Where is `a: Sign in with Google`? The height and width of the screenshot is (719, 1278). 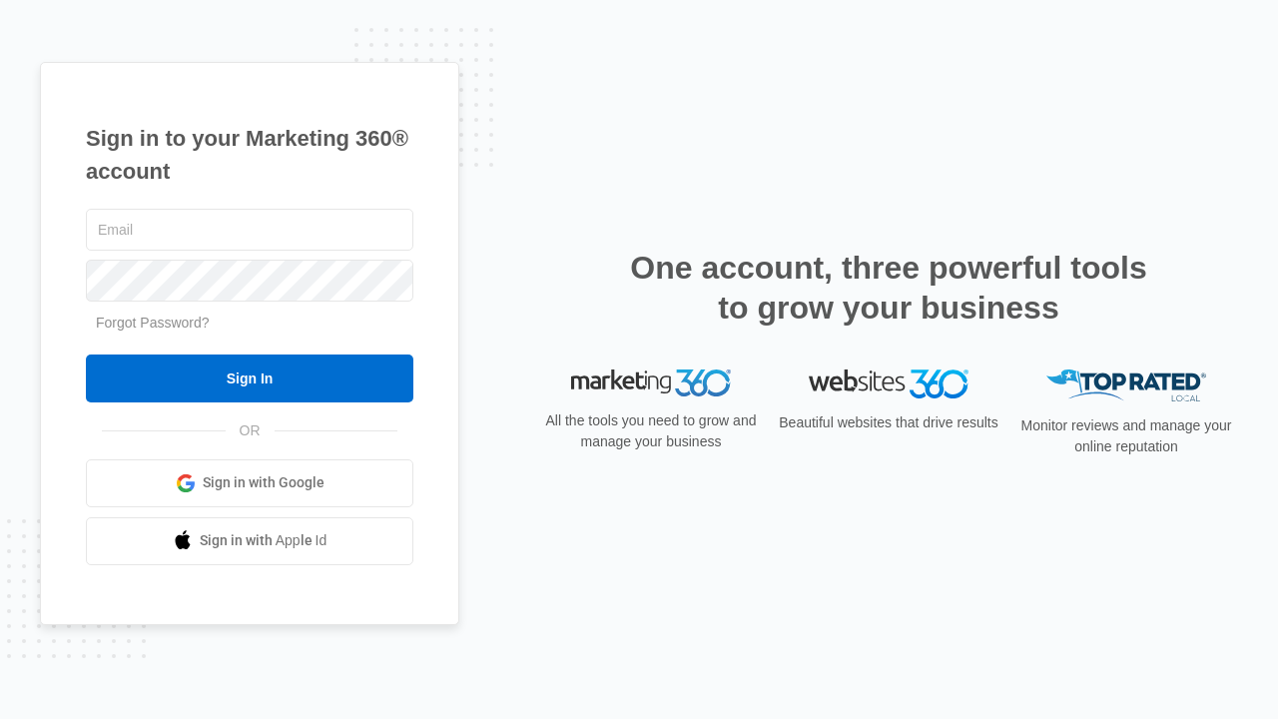
a: Sign in with Google is located at coordinates (250, 483).